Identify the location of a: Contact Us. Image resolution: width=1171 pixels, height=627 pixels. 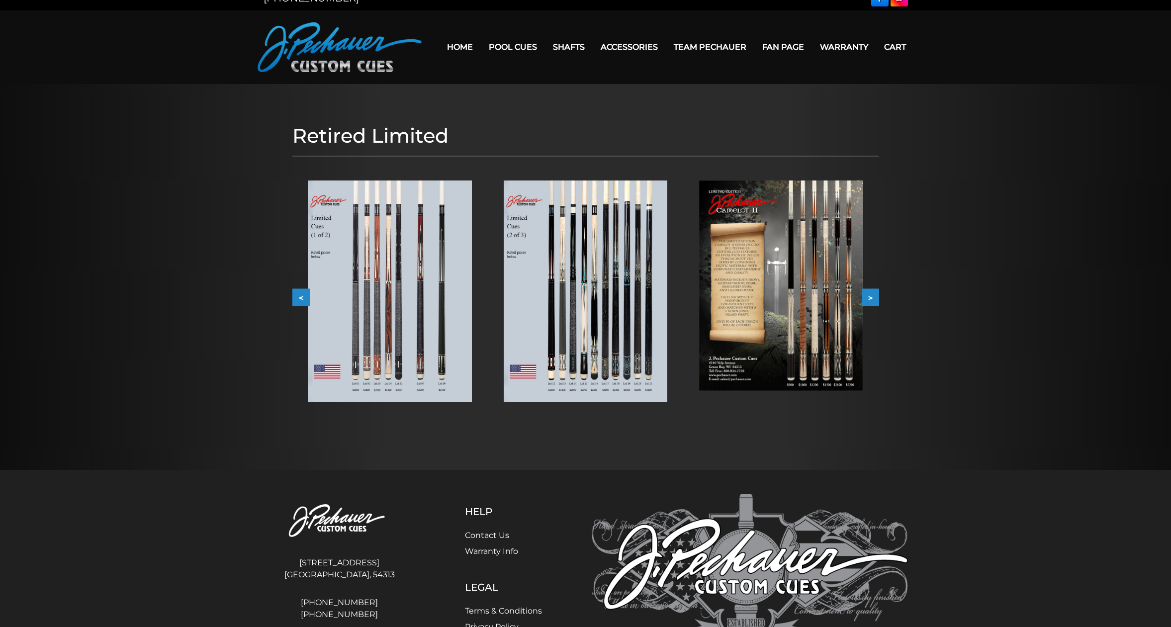
(487, 535).